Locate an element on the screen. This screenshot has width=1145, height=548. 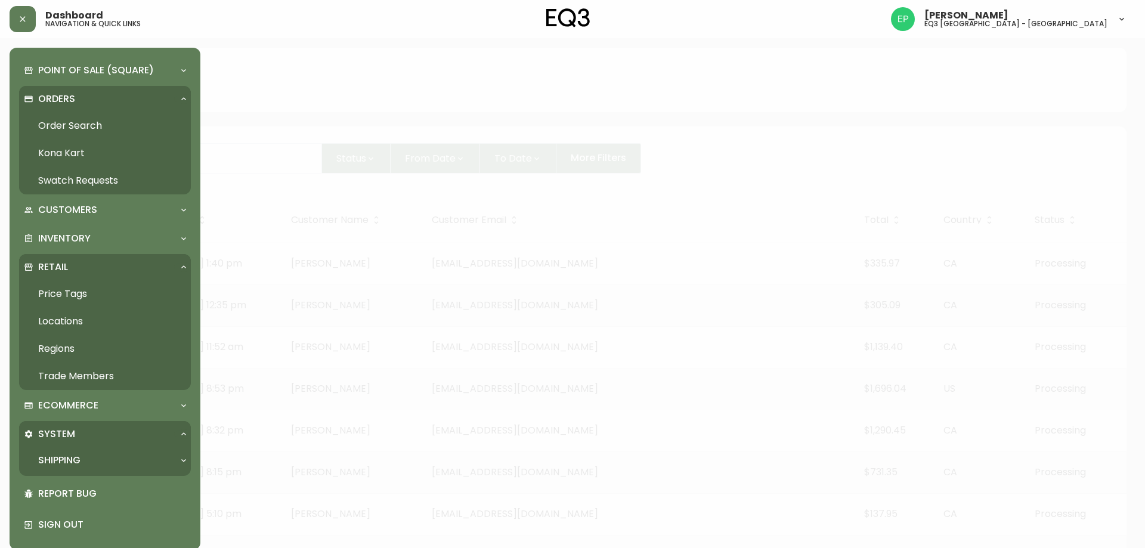
p: Report Bug is located at coordinates (112, 494).